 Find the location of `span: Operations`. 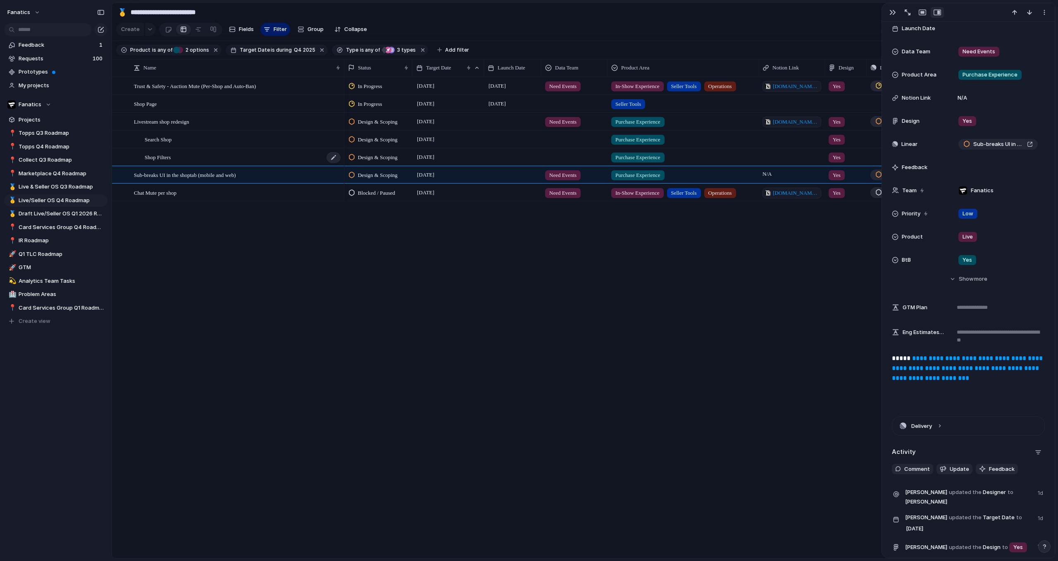

span: Operations is located at coordinates (720, 86).